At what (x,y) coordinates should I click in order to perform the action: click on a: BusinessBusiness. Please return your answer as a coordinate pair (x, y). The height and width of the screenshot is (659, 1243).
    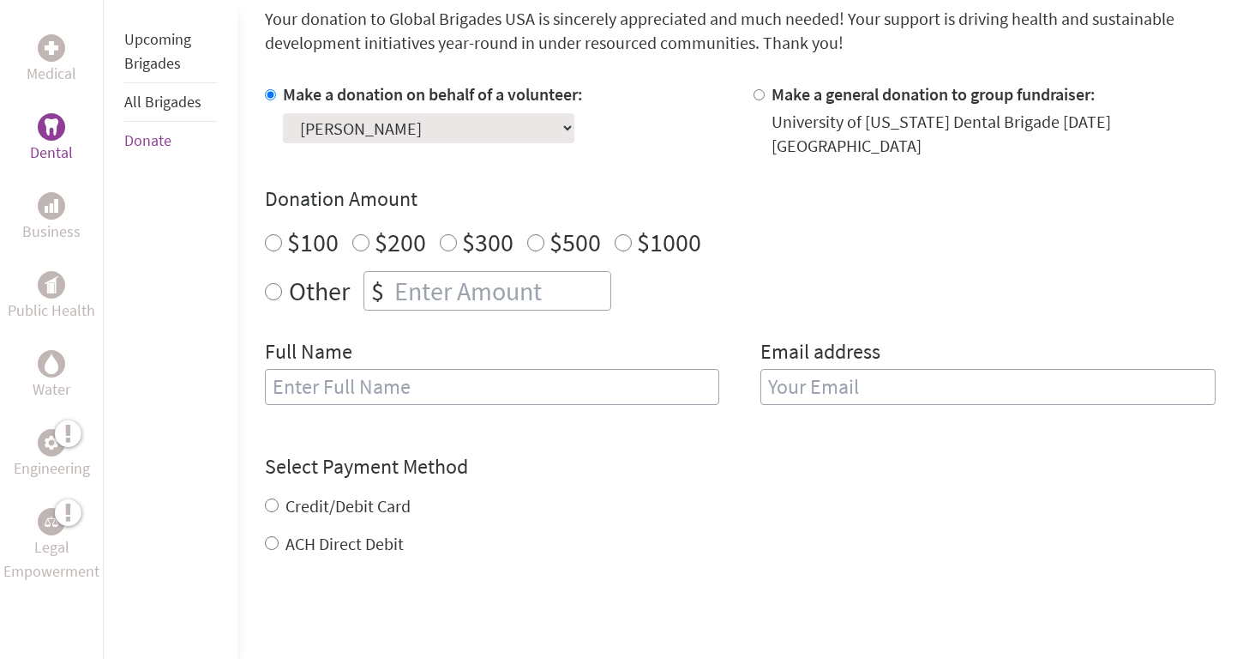
    Looking at the image, I should click on (51, 218).